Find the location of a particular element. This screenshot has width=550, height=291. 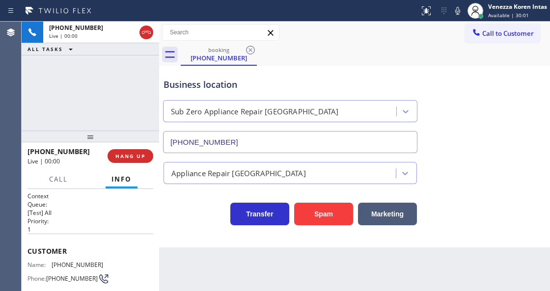

h1: Context is located at coordinates (90, 196).